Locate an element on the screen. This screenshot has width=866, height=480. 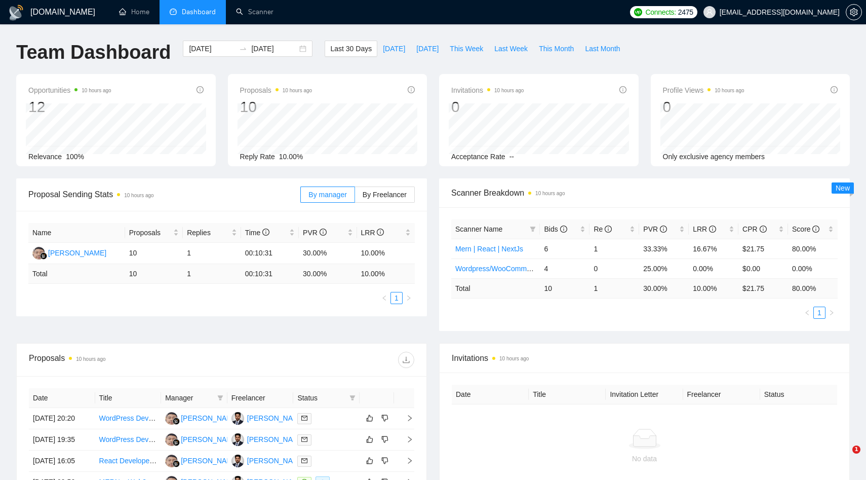
td: 30.00% is located at coordinates (328, 253).